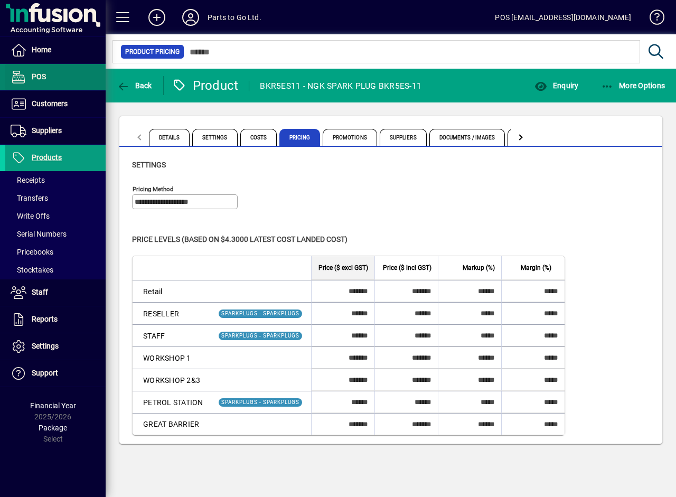 This screenshot has width=676, height=497. Describe the element at coordinates (171, 358) in the screenshot. I see `td: WORKSHOP 1` at that location.